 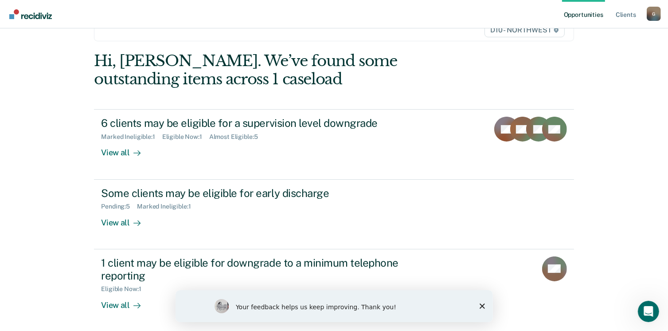 What do you see at coordinates (257, 193) in the screenshot?
I see `div: Some clients may be eligible for early discharge` at bounding box center [257, 193].